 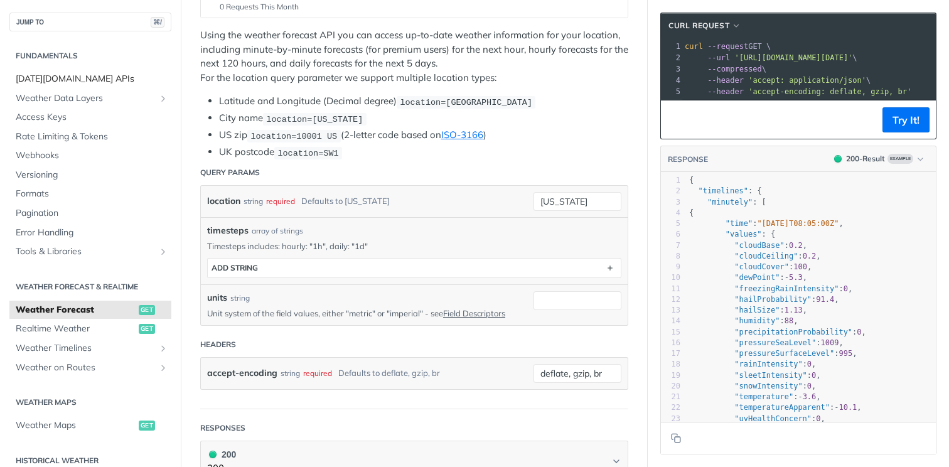 I want to click on div: 7, so click(x=670, y=245).